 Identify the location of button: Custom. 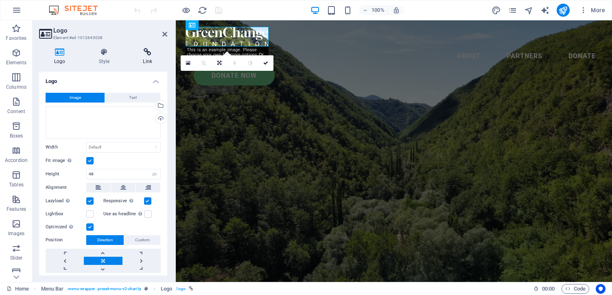
(142, 240).